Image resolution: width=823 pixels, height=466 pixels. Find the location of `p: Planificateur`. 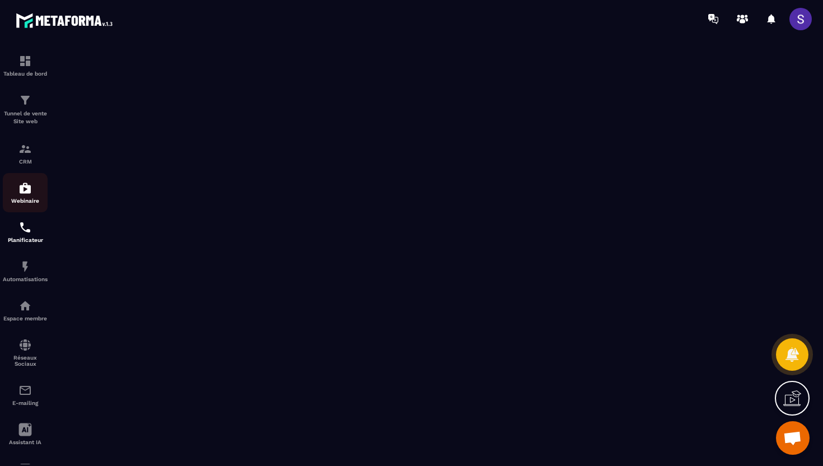

p: Planificateur is located at coordinates (25, 240).